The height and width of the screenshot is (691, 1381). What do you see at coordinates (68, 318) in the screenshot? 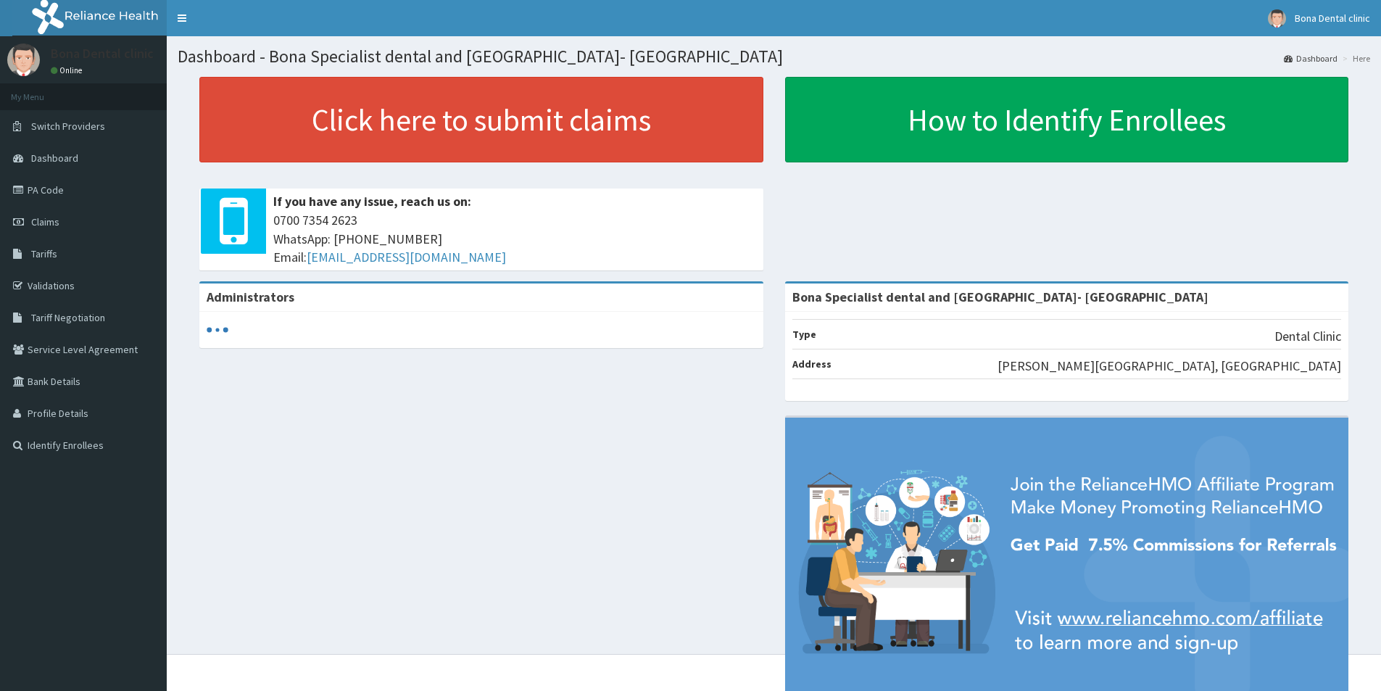
I see `span: Tariff Negotiation` at bounding box center [68, 318].